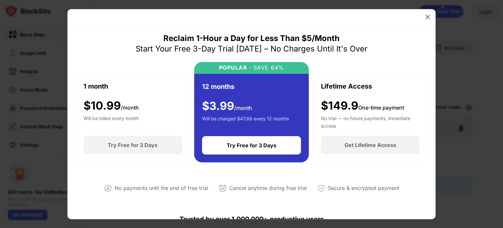 This screenshot has height=228, width=503. I want to click on img: cancel-anytime, so click(223, 188).